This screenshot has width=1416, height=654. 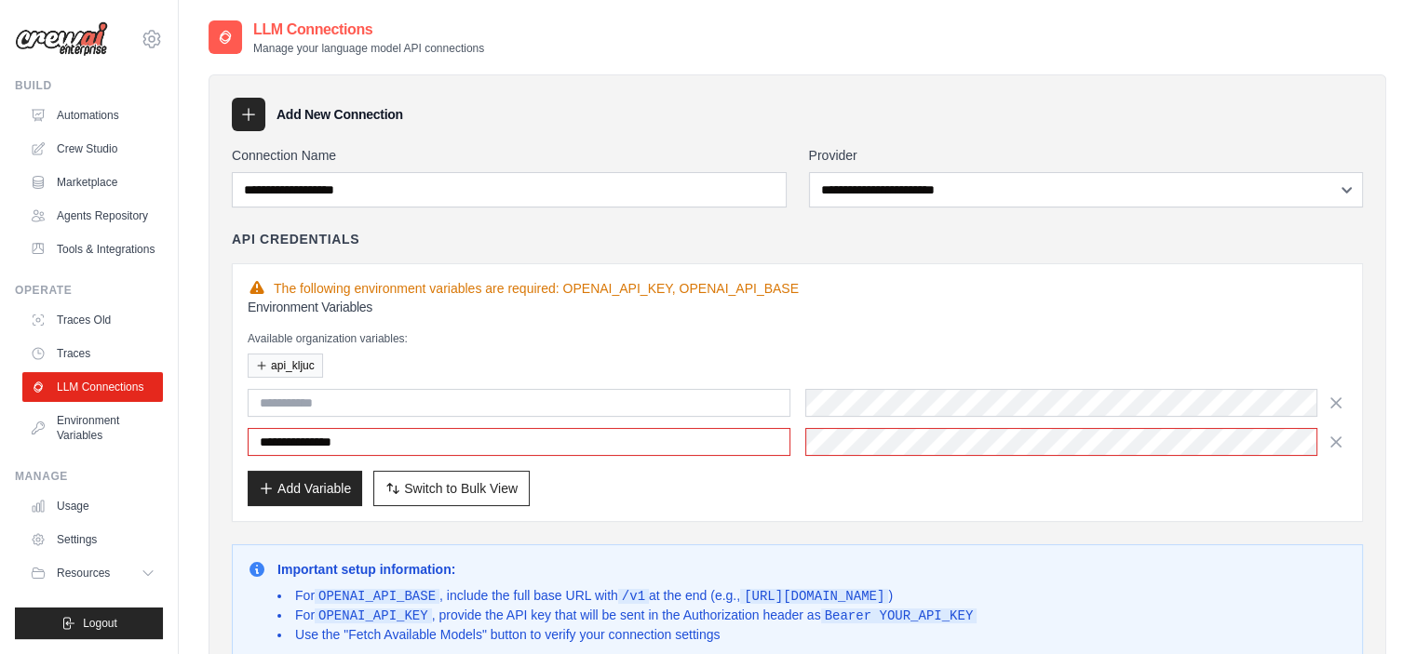 What do you see at coordinates (92, 428) in the screenshot?
I see `a: Environment Variables` at bounding box center [92, 428].